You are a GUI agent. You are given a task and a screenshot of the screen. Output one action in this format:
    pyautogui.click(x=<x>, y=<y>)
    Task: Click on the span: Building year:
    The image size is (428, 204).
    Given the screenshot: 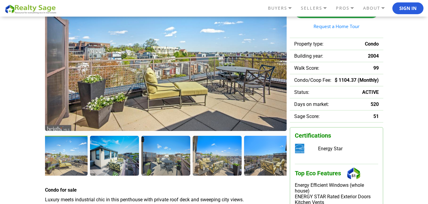 What is the action you would take?
    pyautogui.click(x=309, y=56)
    